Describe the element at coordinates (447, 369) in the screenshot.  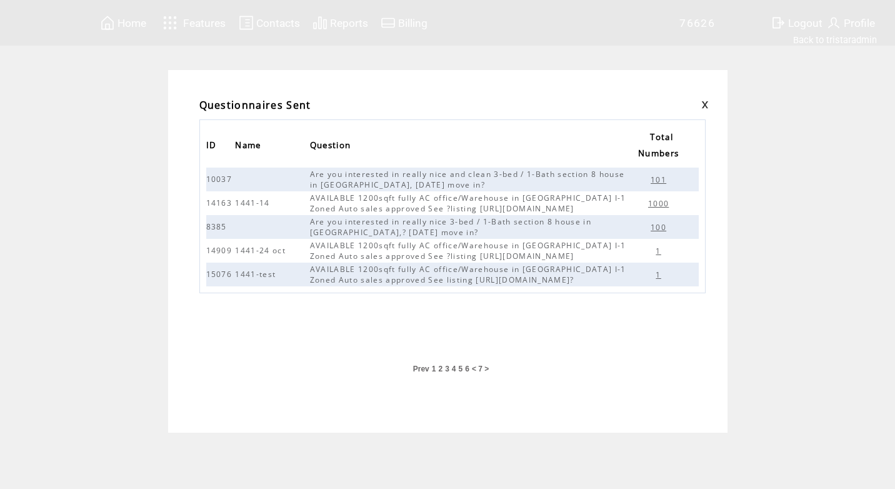
I see `a: 3` at that location.